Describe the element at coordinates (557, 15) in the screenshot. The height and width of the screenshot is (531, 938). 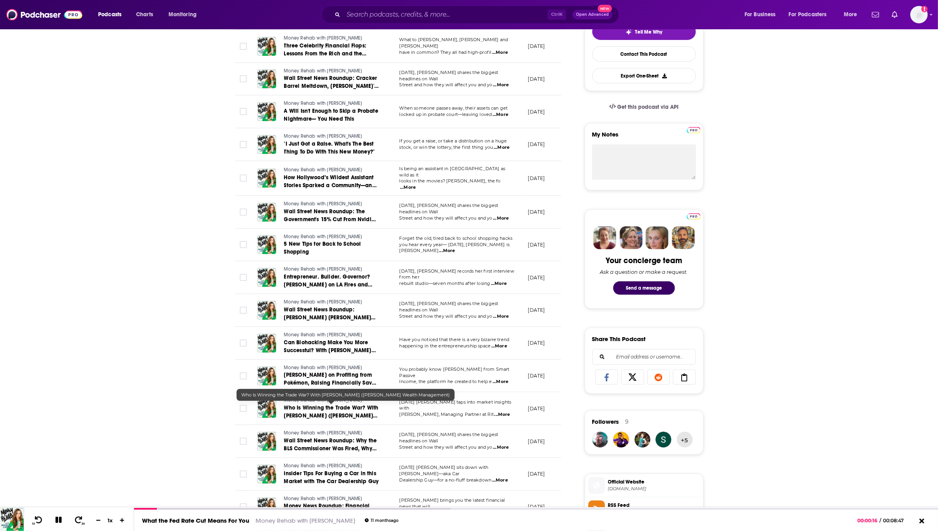
I see `span: Ctrl K` at that location.